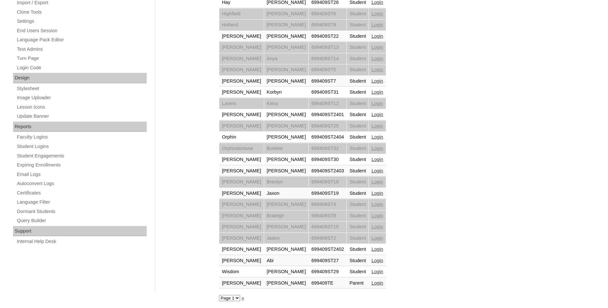 The width and height of the screenshot is (608, 308). I want to click on a: Faculty Logins, so click(81, 137).